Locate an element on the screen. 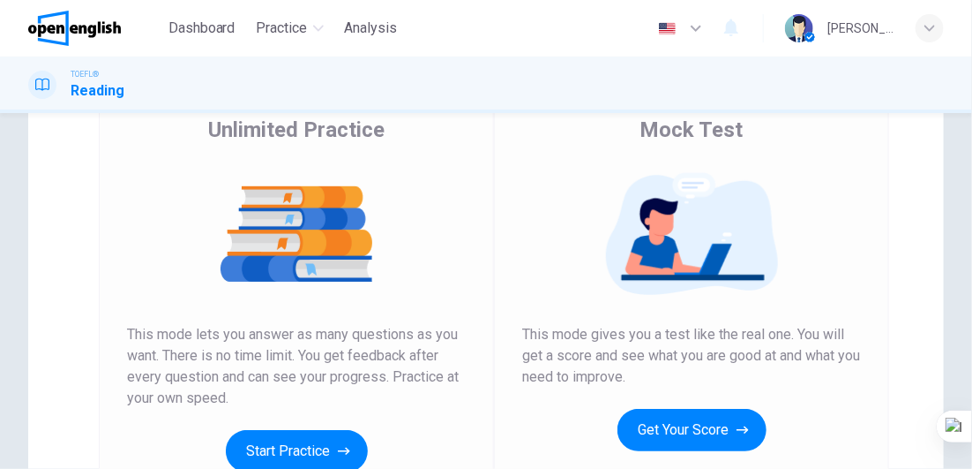 This screenshot has width=972, height=469. span: TOEFL® is located at coordinates (85, 74).